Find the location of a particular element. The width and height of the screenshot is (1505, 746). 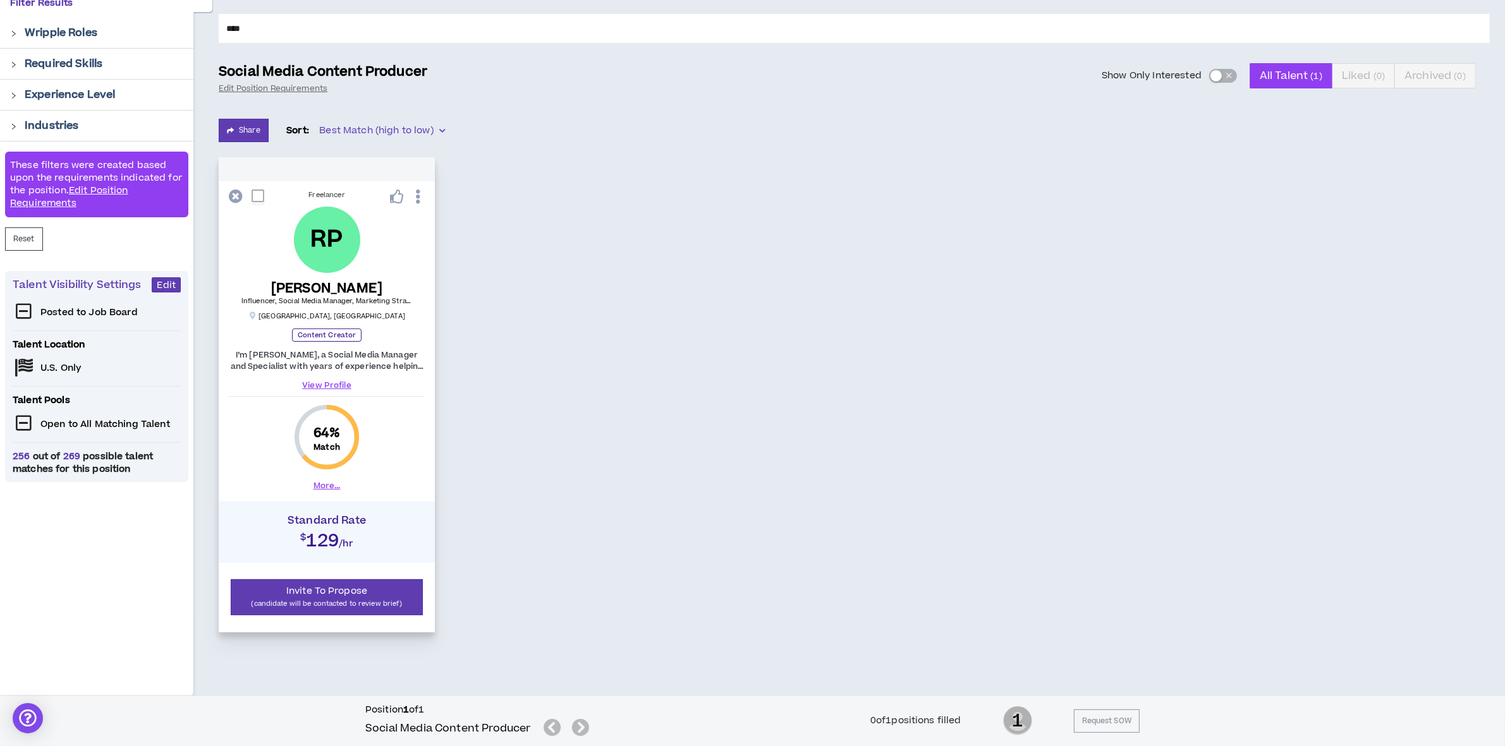

span: Edit is located at coordinates (166, 285).